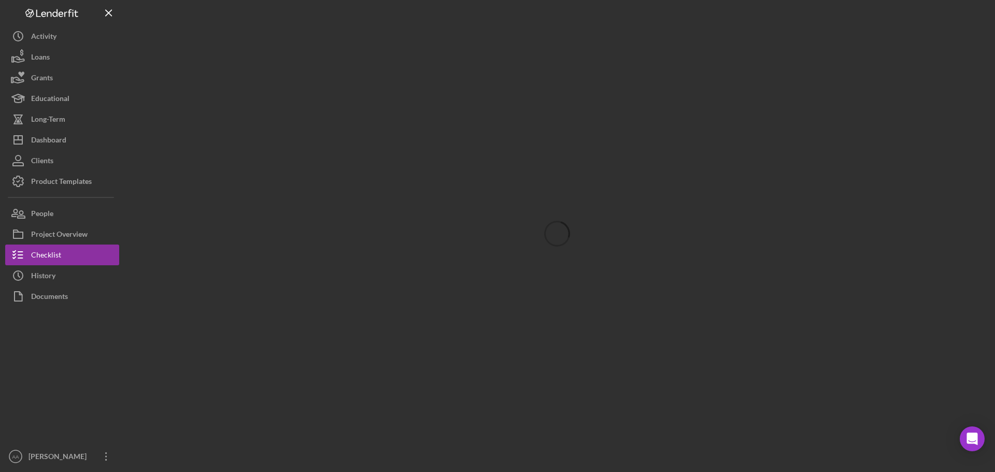  What do you see at coordinates (49, 141) in the screenshot?
I see `div: Dashboard` at bounding box center [49, 141].